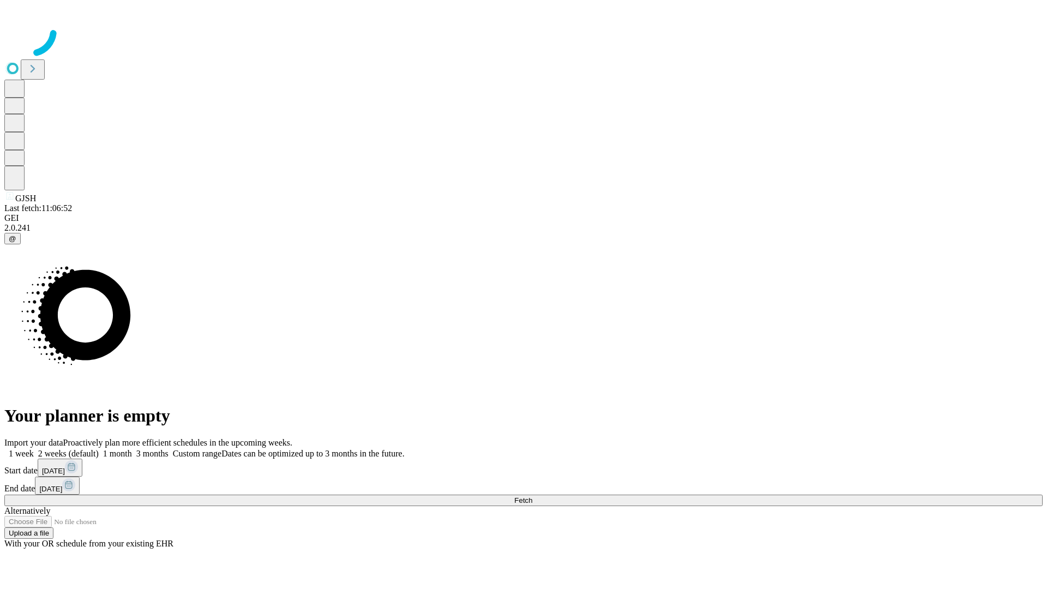  Describe the element at coordinates (178, 442) in the screenshot. I see `span: Proactively plan more efficient schedules in the upcoming weeks.` at that location.